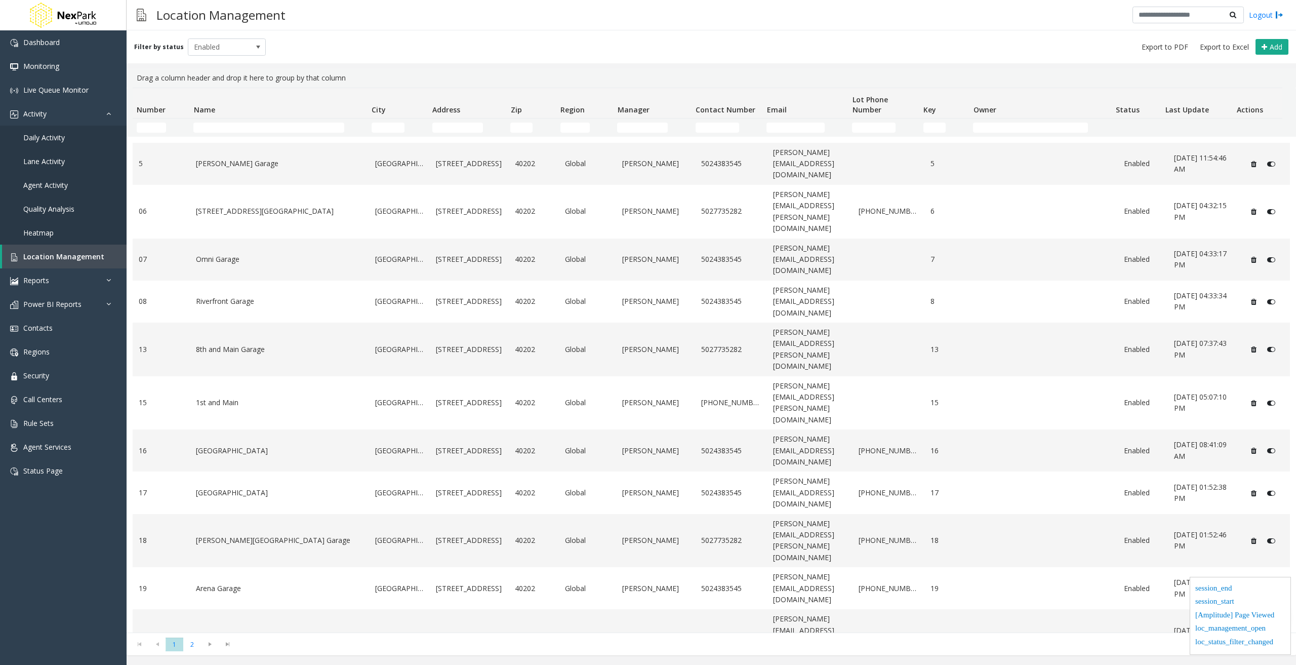 The image size is (1296, 665). What do you see at coordinates (949, 301) in the screenshot?
I see `a: 8` at bounding box center [949, 301].